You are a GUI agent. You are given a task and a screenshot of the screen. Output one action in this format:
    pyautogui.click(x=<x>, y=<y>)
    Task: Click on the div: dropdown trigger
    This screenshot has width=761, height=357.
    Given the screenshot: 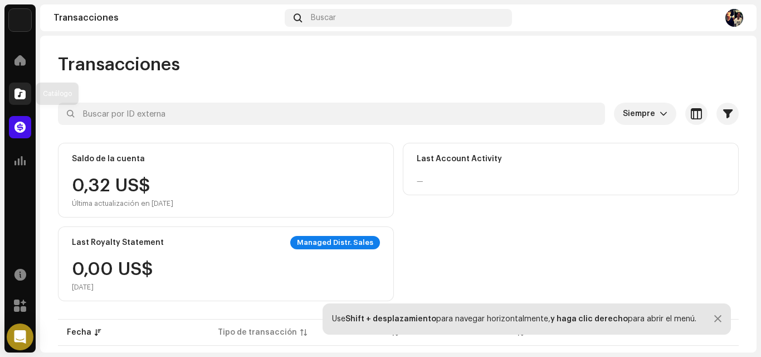 What is the action you would take?
    pyautogui.click(x=664, y=114)
    